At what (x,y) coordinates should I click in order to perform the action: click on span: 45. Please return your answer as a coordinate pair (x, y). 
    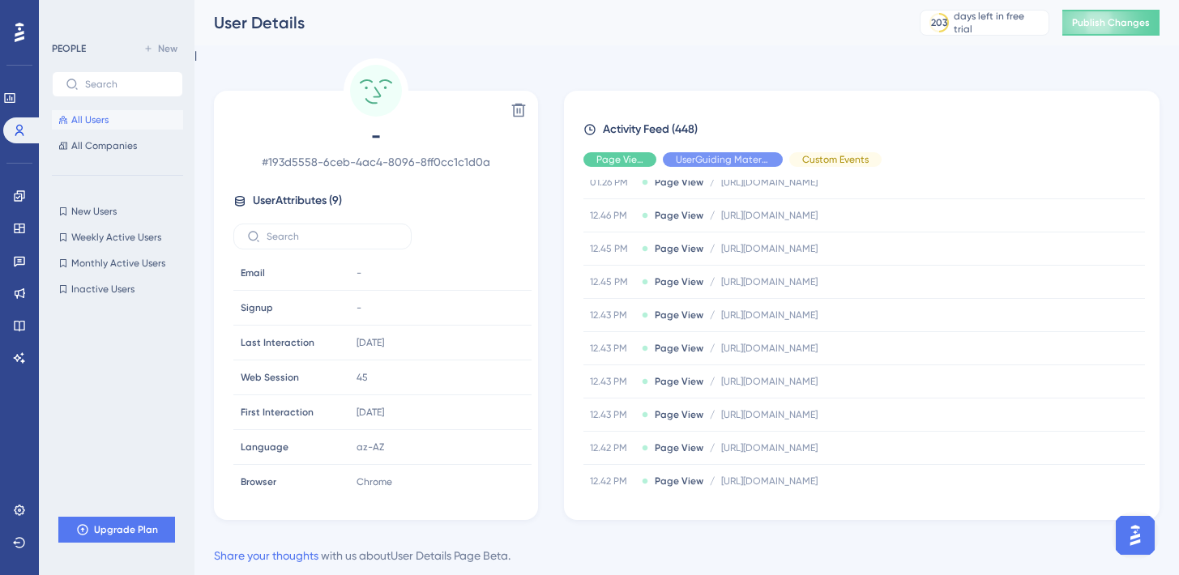
    Looking at the image, I should click on (362, 378).